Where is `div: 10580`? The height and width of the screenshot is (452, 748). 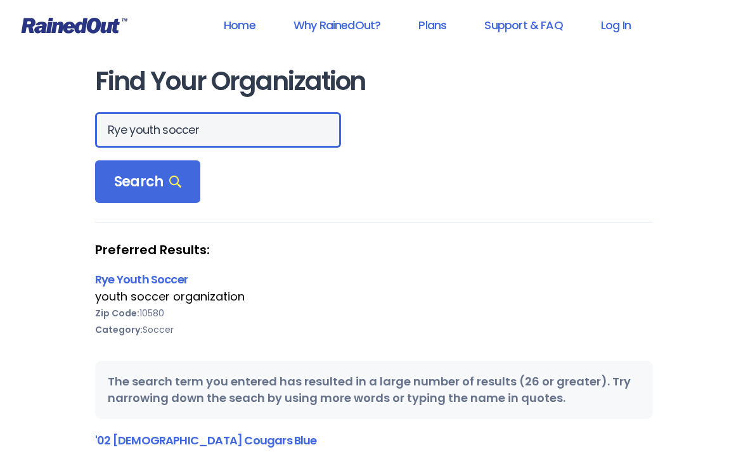
div: 10580 is located at coordinates (374, 313).